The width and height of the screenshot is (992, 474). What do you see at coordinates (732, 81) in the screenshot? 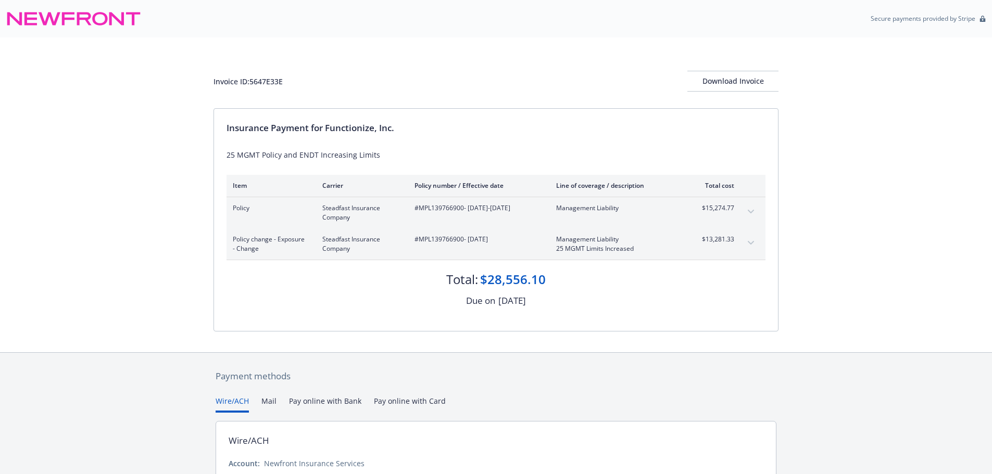
I see `button: Download Invoice` at bounding box center [732, 81].